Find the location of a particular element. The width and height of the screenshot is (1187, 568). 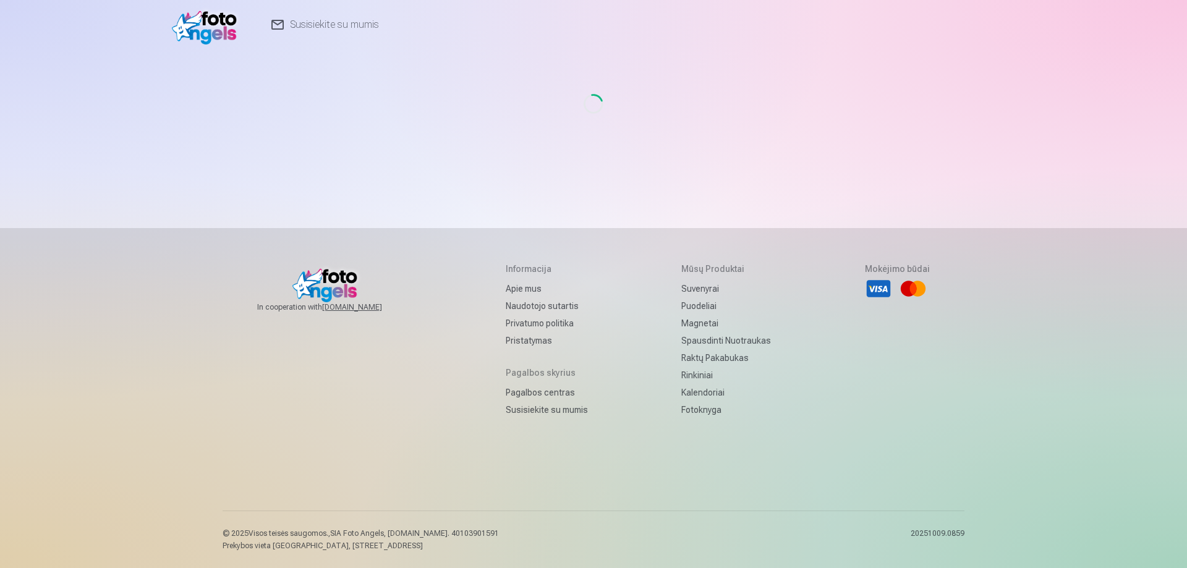

a: Magnetai is located at coordinates (726, 323).